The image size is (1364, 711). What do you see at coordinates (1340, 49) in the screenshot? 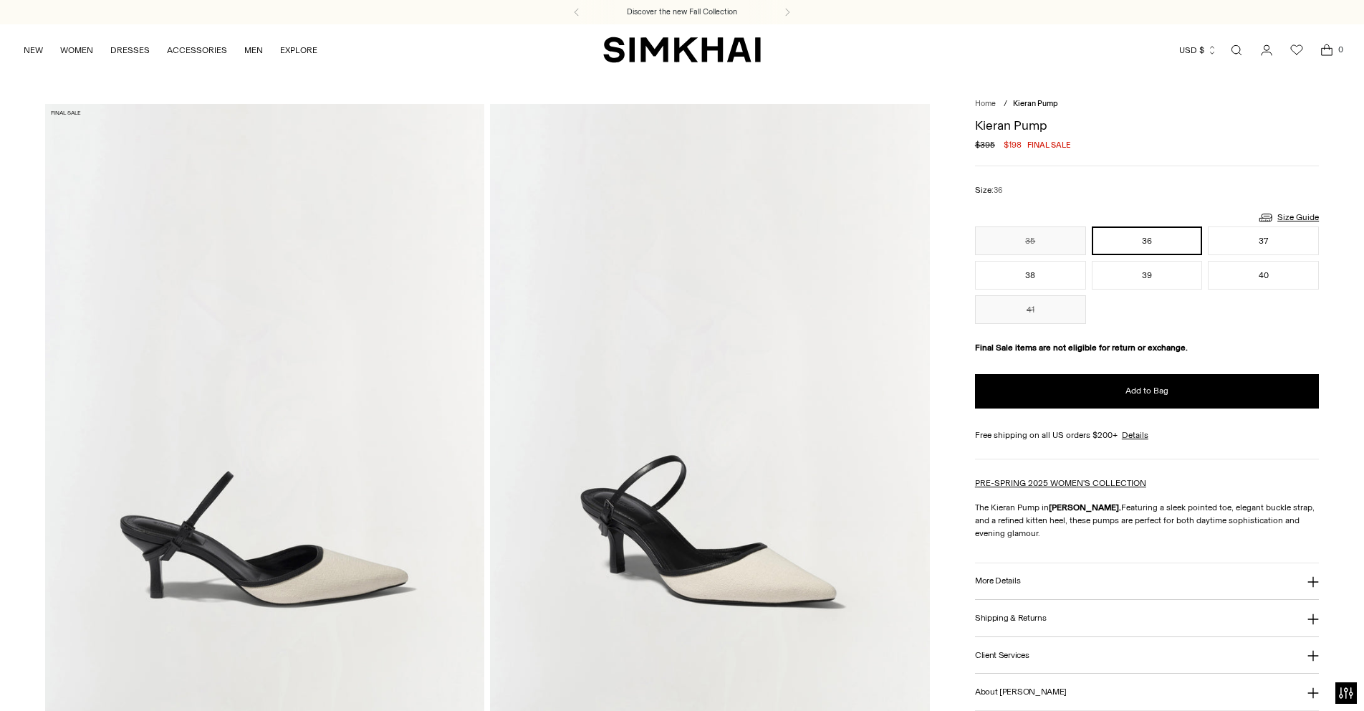
I see `span: 0` at bounding box center [1340, 49].